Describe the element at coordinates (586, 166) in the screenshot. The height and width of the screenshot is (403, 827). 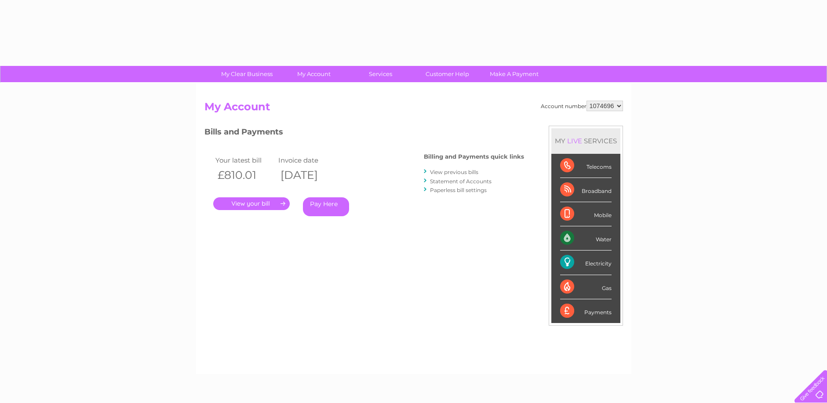
I see `div: Telecoms` at that location.